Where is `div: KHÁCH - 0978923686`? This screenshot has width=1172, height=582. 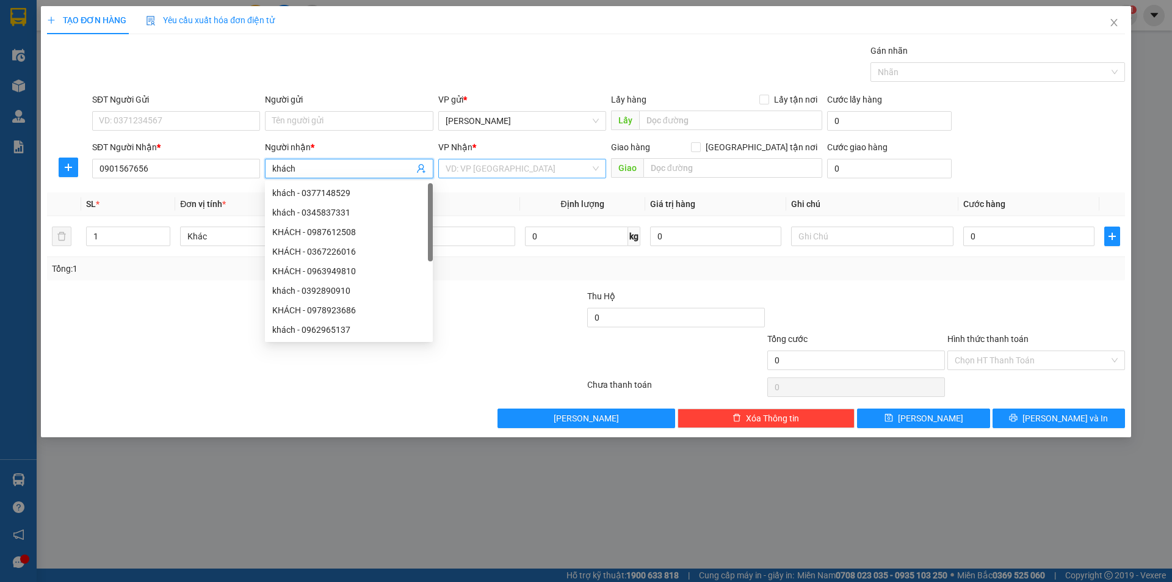
div: KHÁCH - 0978923686 is located at coordinates (349, 310).